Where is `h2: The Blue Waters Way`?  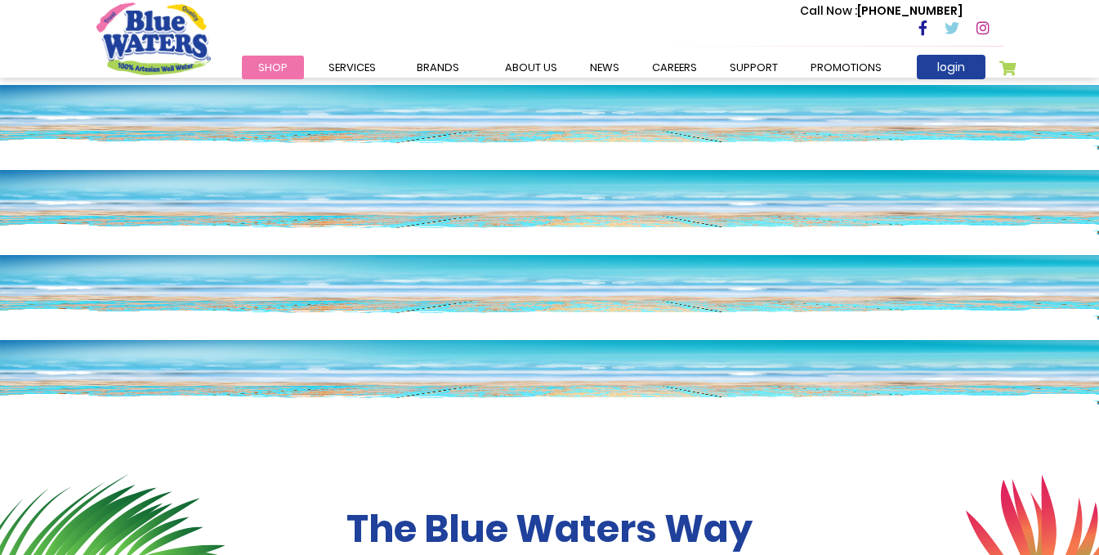 h2: The Blue Waters Way is located at coordinates (550, 529).